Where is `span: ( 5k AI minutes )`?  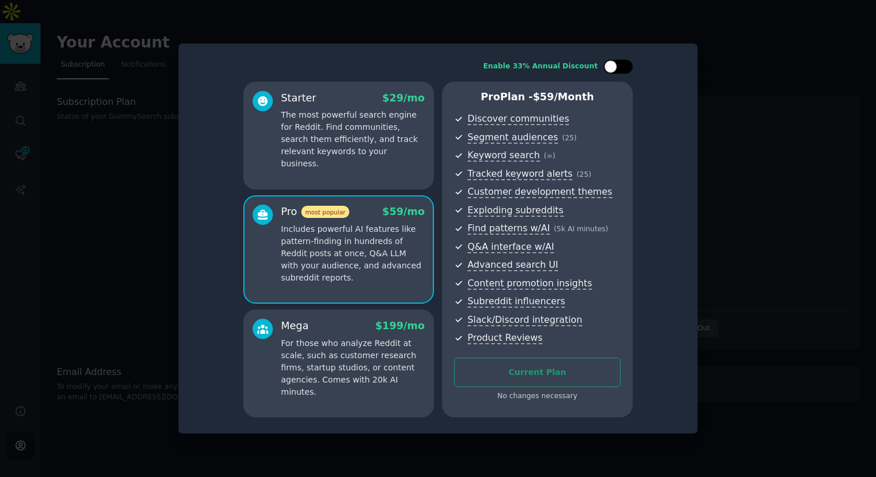
span: ( 5k AI minutes ) is located at coordinates (581, 229).